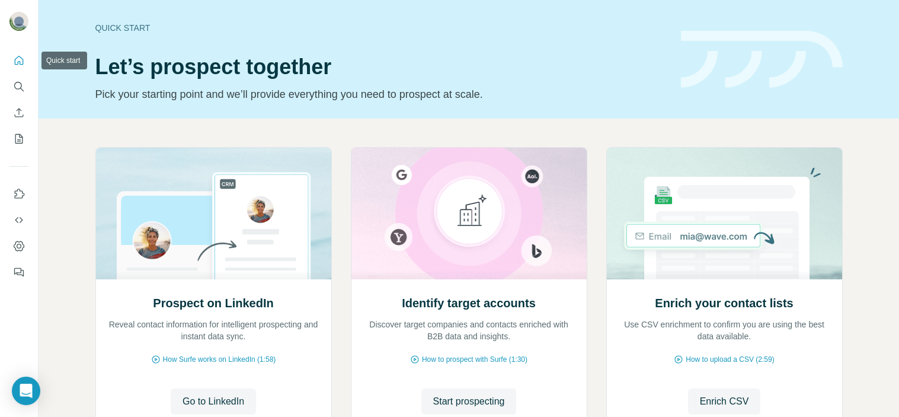  Describe the element at coordinates (723, 303) in the screenshot. I see `h2: Enrich your contact lists` at that location.